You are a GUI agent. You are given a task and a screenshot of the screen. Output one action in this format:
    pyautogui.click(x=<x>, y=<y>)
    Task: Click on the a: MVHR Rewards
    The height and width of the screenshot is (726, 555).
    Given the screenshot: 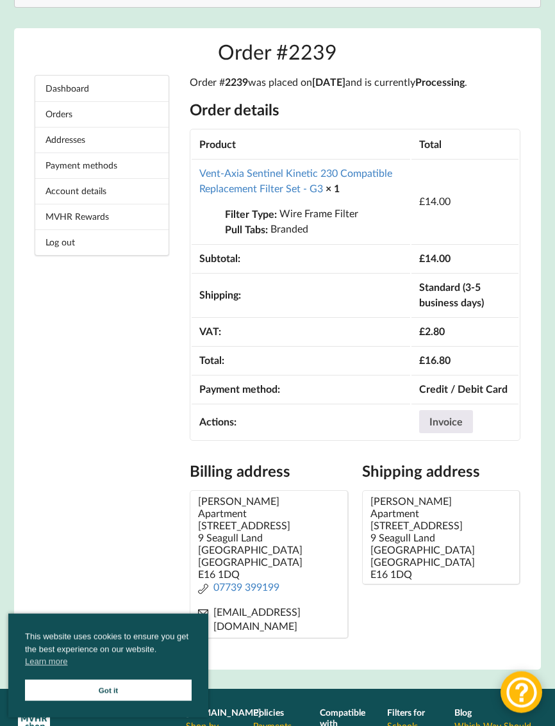 What is the action you would take?
    pyautogui.click(x=102, y=217)
    